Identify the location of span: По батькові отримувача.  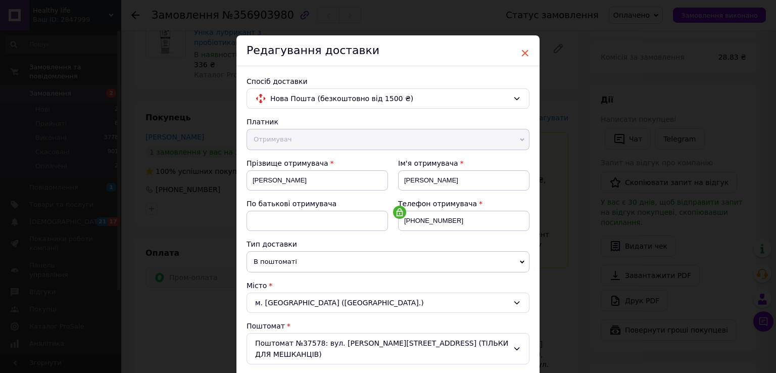
(291, 204).